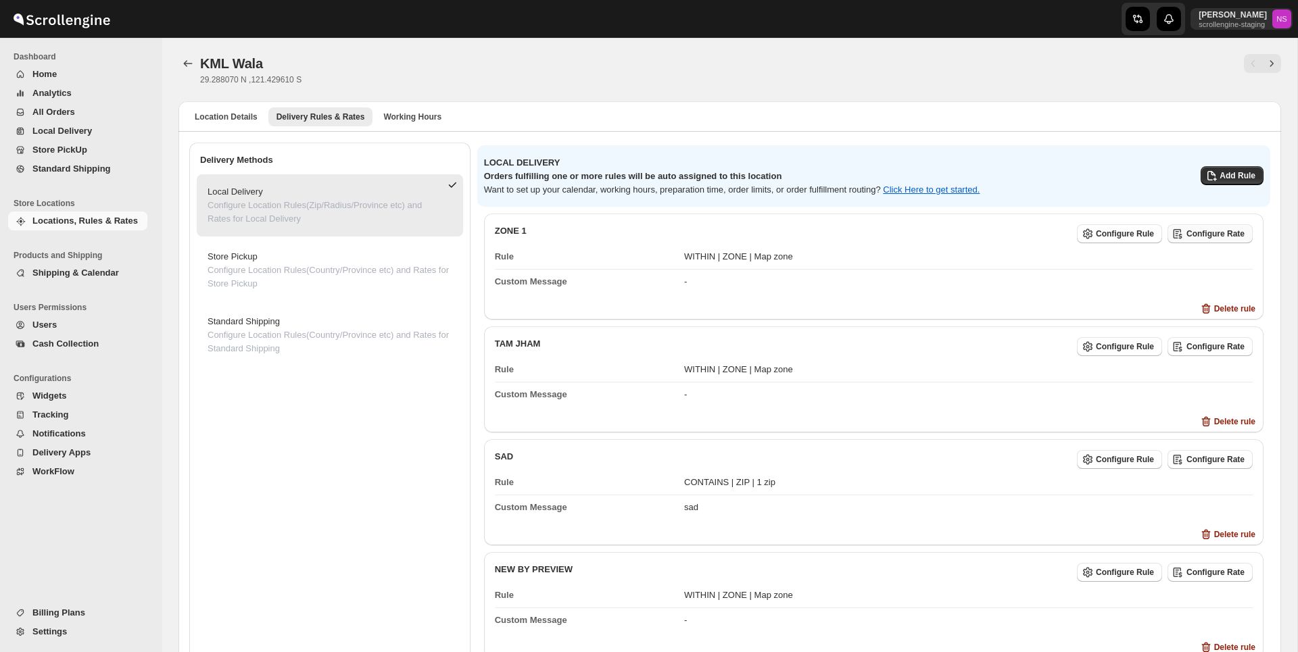  Describe the element at coordinates (78, 273) in the screenshot. I see `button: Shipping & Calendar` at that location.